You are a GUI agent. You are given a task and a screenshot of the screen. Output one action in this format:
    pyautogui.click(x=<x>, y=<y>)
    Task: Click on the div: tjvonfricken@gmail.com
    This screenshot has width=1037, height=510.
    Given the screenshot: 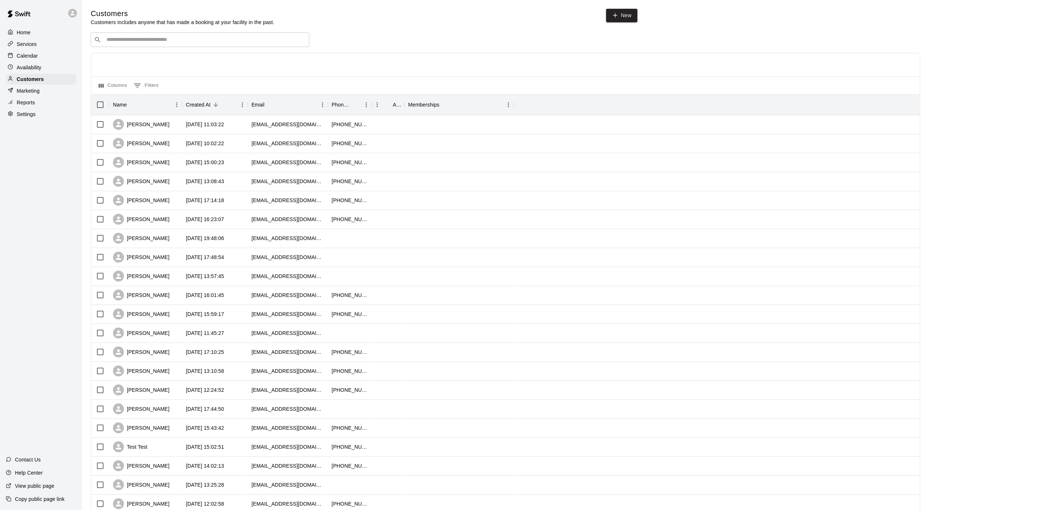 What is the action you would take?
    pyautogui.click(x=288, y=484)
    